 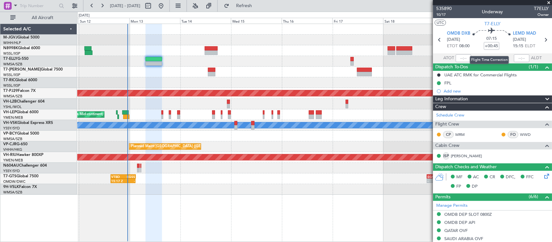 What do you see at coordinates (452, 99) in the screenshot?
I see `span: Leg Information` at bounding box center [452, 99].